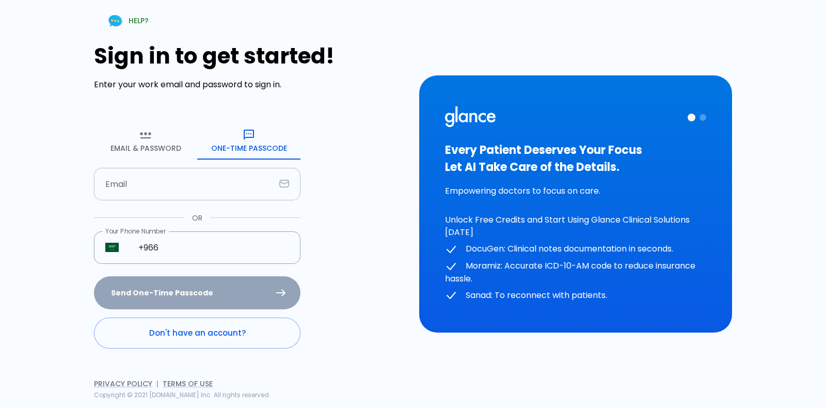 This screenshot has height=408, width=826. Describe the element at coordinates (123, 384) in the screenshot. I see `a: Privacy Policy` at that location.